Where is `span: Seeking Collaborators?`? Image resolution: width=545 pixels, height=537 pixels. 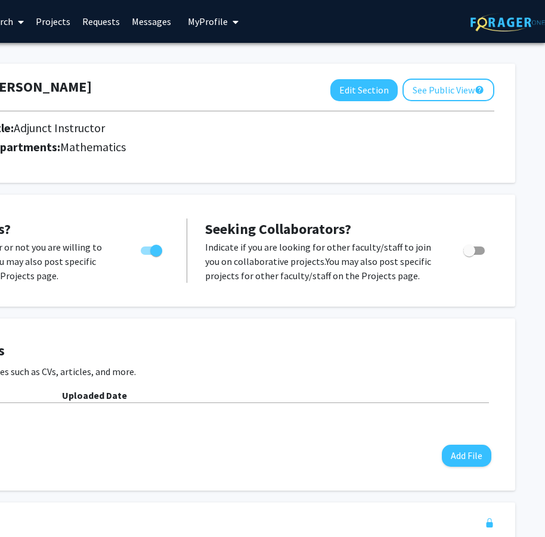 span: Seeking Collaborators? is located at coordinates (278, 229).